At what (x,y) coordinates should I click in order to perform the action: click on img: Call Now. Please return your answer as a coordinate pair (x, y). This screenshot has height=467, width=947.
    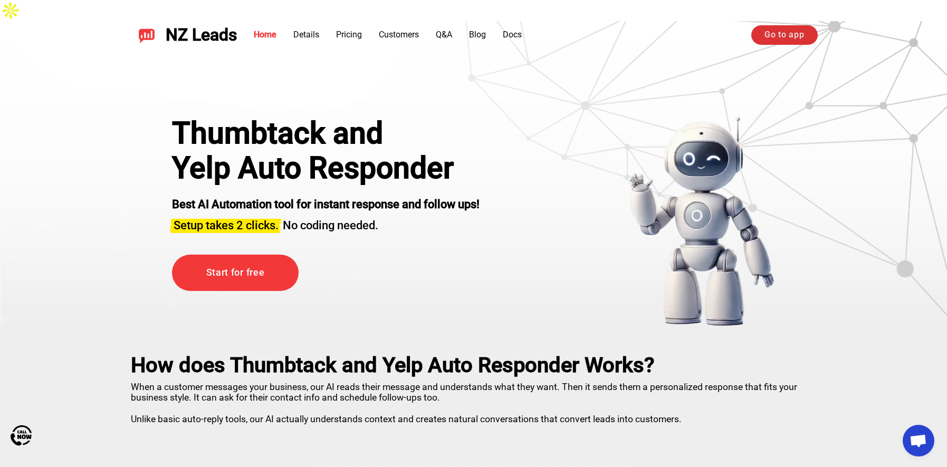
    Looking at the image, I should click on (21, 436).